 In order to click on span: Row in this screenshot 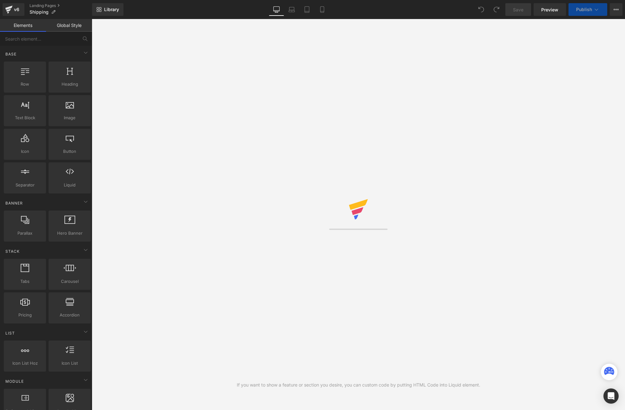, I will do `click(25, 84)`.